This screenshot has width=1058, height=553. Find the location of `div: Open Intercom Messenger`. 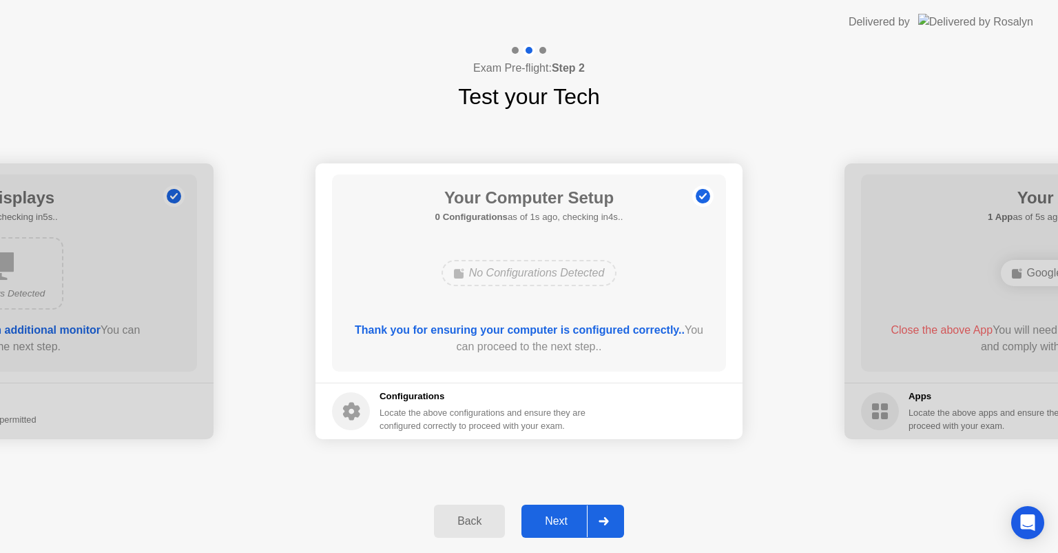

div: Open Intercom Messenger is located at coordinates (1028, 522).